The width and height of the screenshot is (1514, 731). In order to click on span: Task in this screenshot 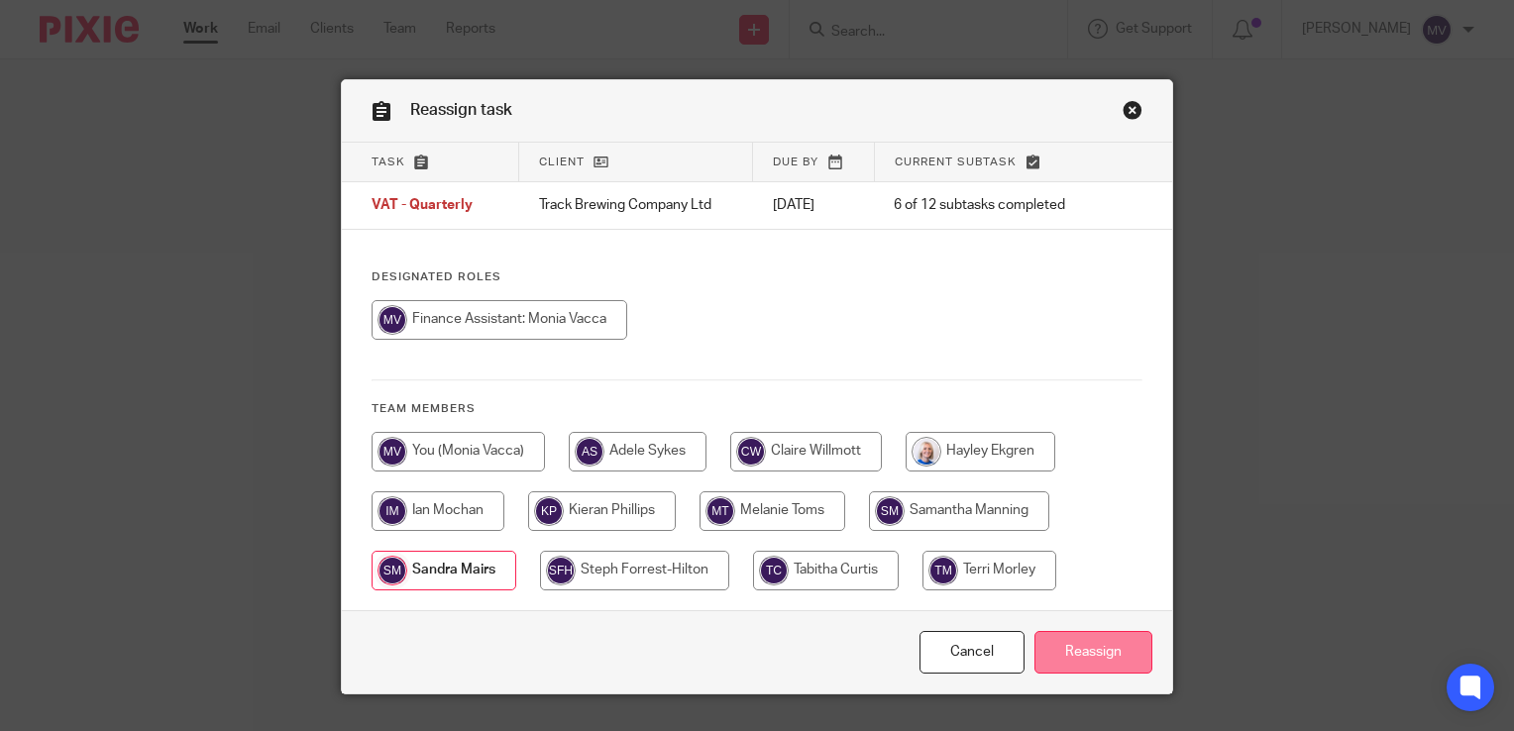, I will do `click(389, 162)`.